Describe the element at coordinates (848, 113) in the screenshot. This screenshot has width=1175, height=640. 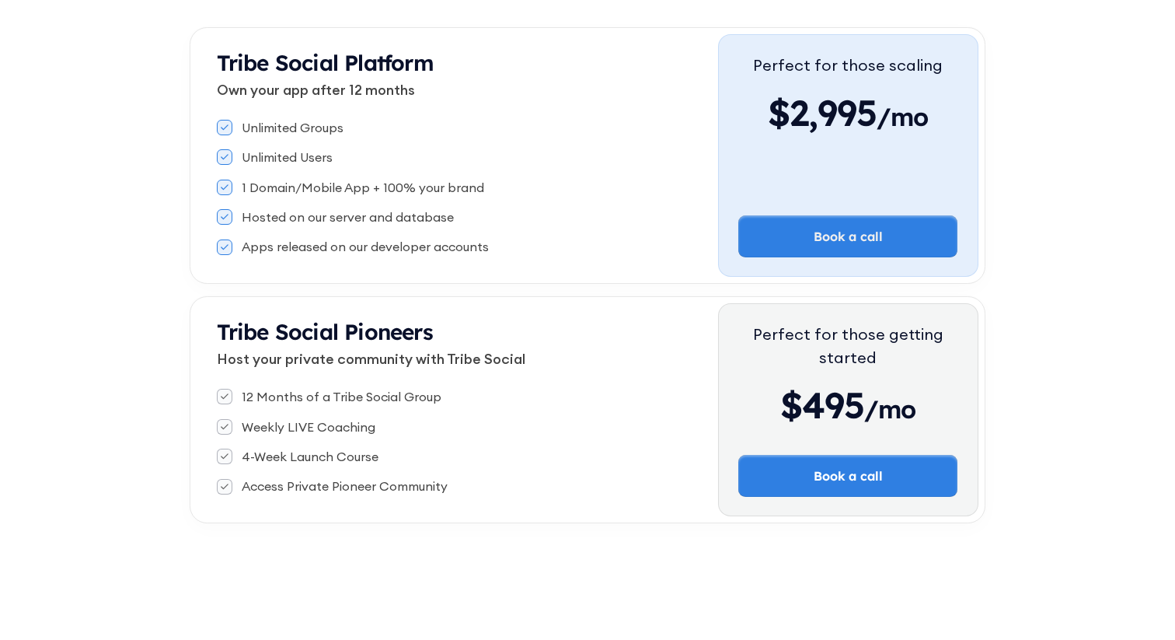
I see `div: $2,995` at that location.